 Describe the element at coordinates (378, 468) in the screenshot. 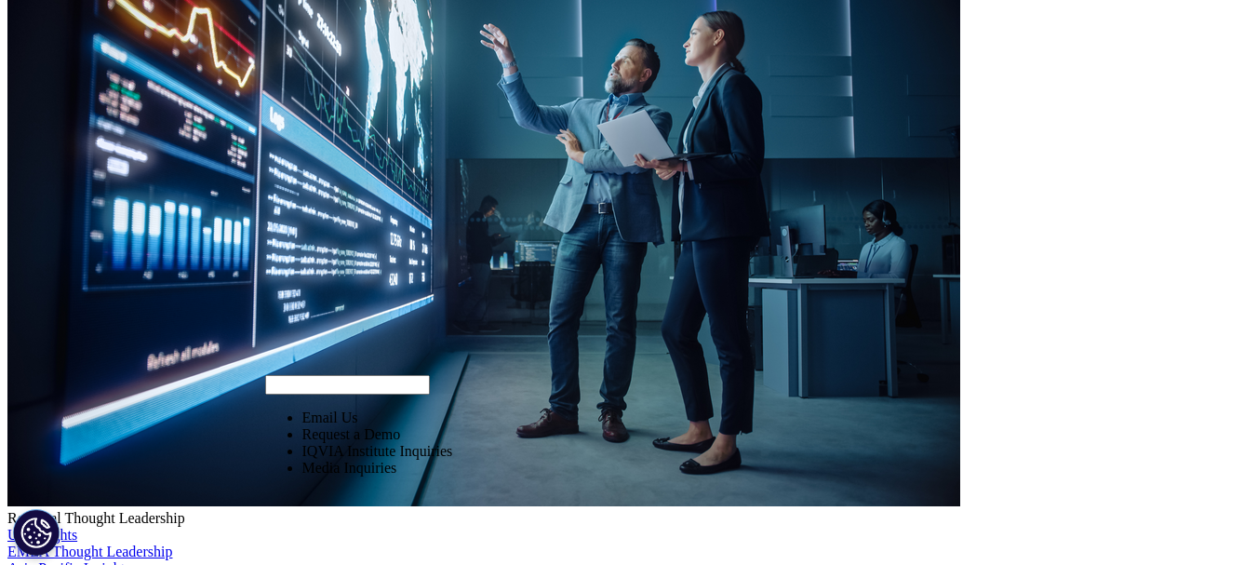

I see `li: Media Inquiries` at that location.